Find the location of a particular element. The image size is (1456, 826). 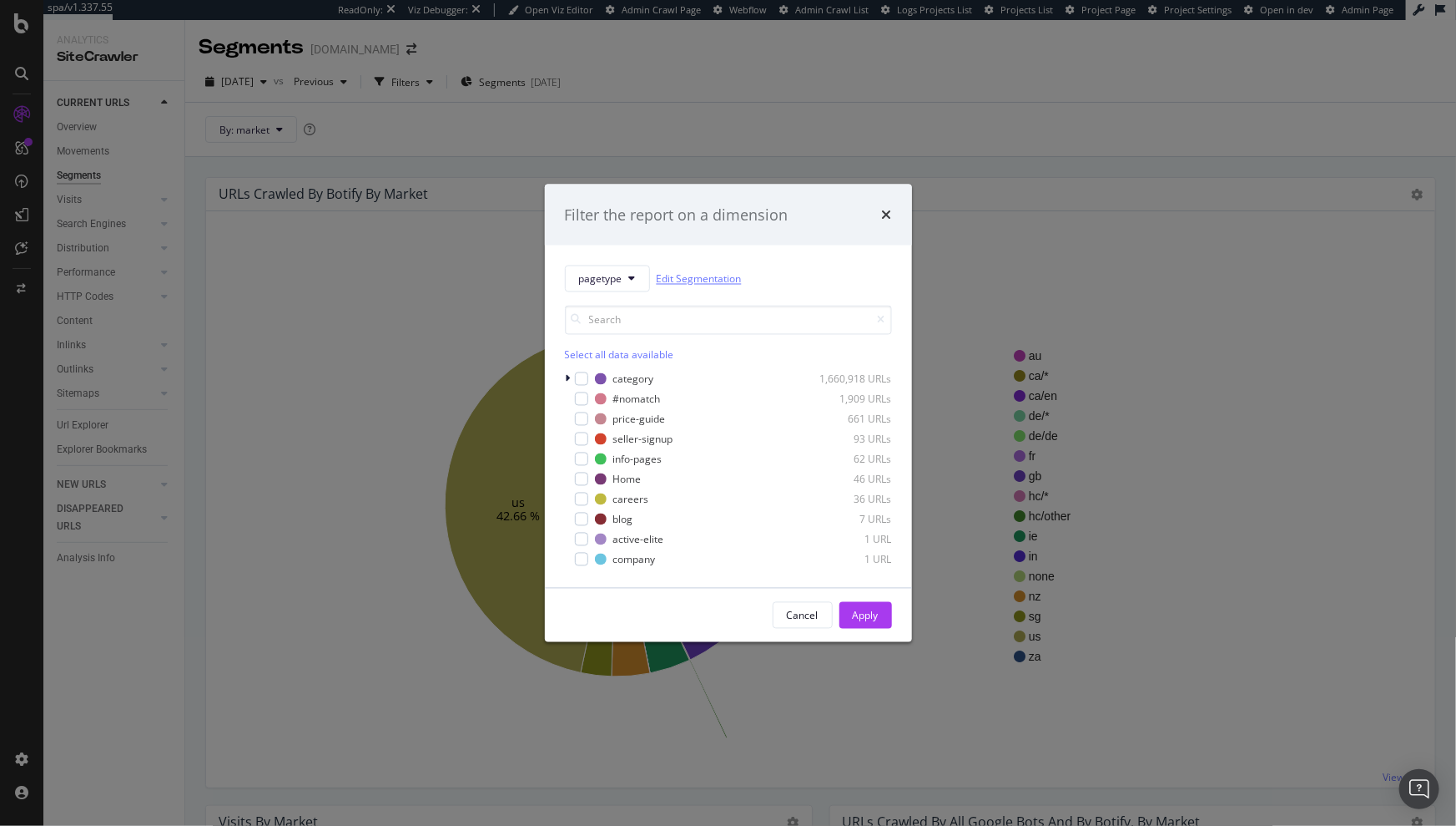

div: 46 URLs is located at coordinates (851, 478).